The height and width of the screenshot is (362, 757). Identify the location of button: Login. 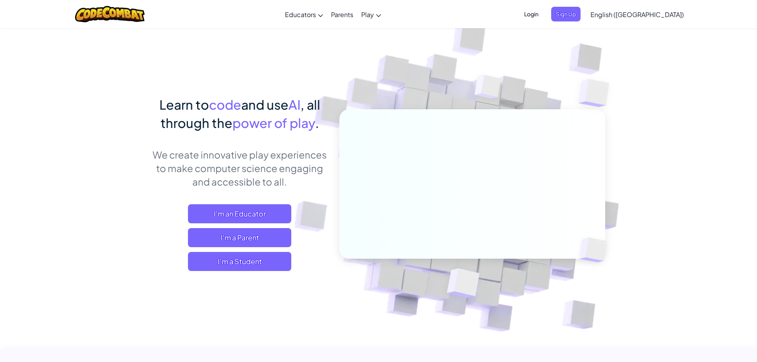
(531, 14).